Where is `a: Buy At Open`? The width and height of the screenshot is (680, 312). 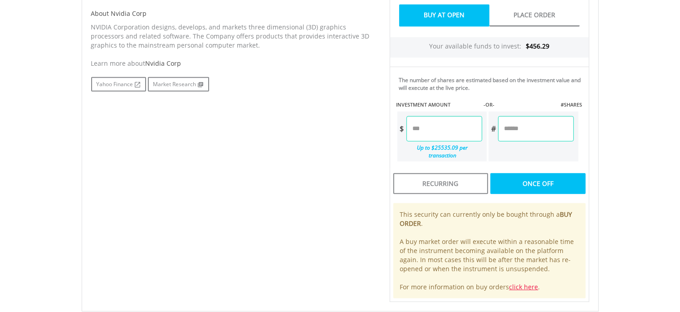 a: Buy At Open is located at coordinates (444, 15).